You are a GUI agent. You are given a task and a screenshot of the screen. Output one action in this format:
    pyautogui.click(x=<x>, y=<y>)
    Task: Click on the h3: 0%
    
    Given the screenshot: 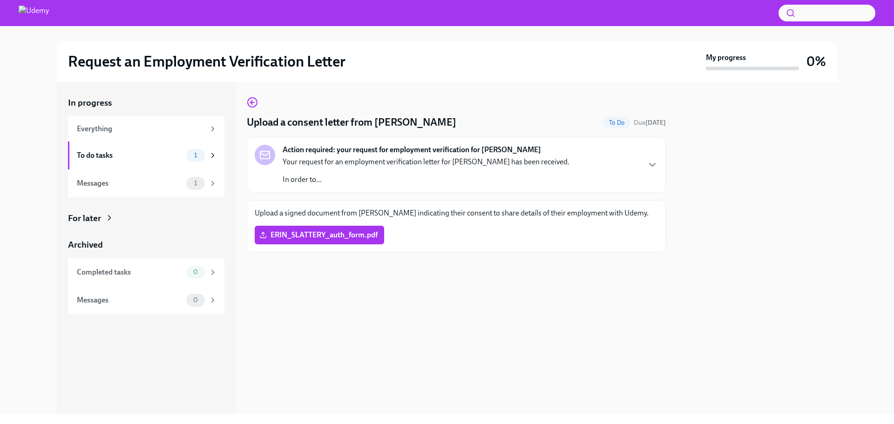 What is the action you would take?
    pyautogui.click(x=816, y=61)
    